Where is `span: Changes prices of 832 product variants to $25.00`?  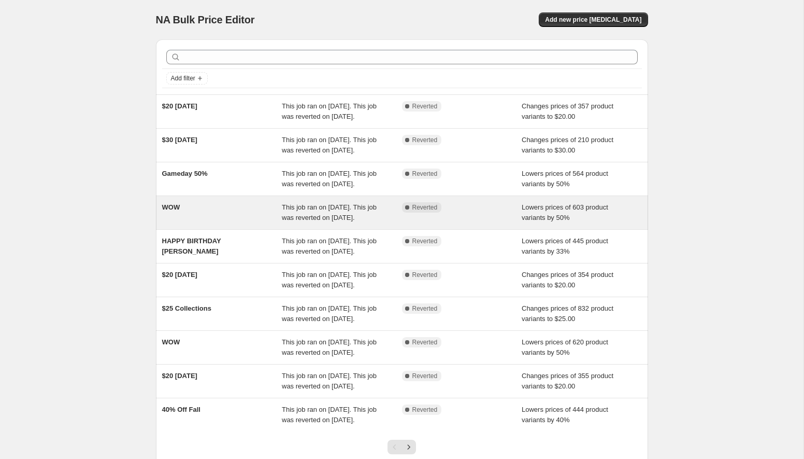 span: Changes prices of 832 product variants to $25.00 is located at coordinates (567, 313).